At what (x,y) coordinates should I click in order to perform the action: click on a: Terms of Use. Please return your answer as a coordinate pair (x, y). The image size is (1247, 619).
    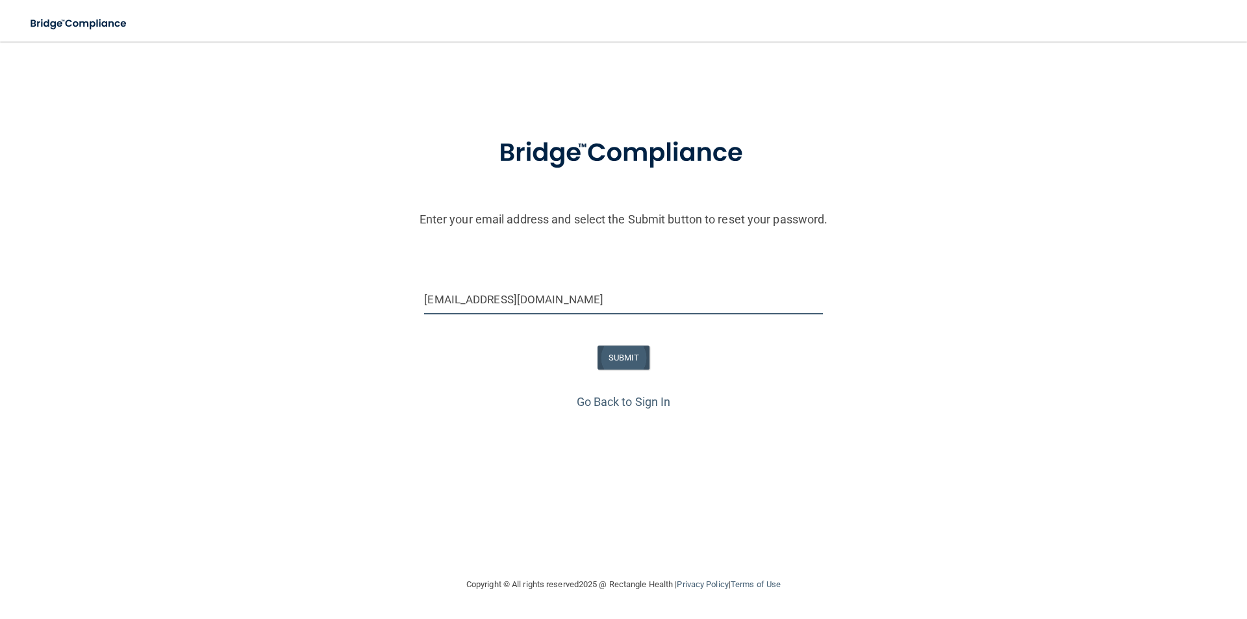
    Looking at the image, I should click on (756, 584).